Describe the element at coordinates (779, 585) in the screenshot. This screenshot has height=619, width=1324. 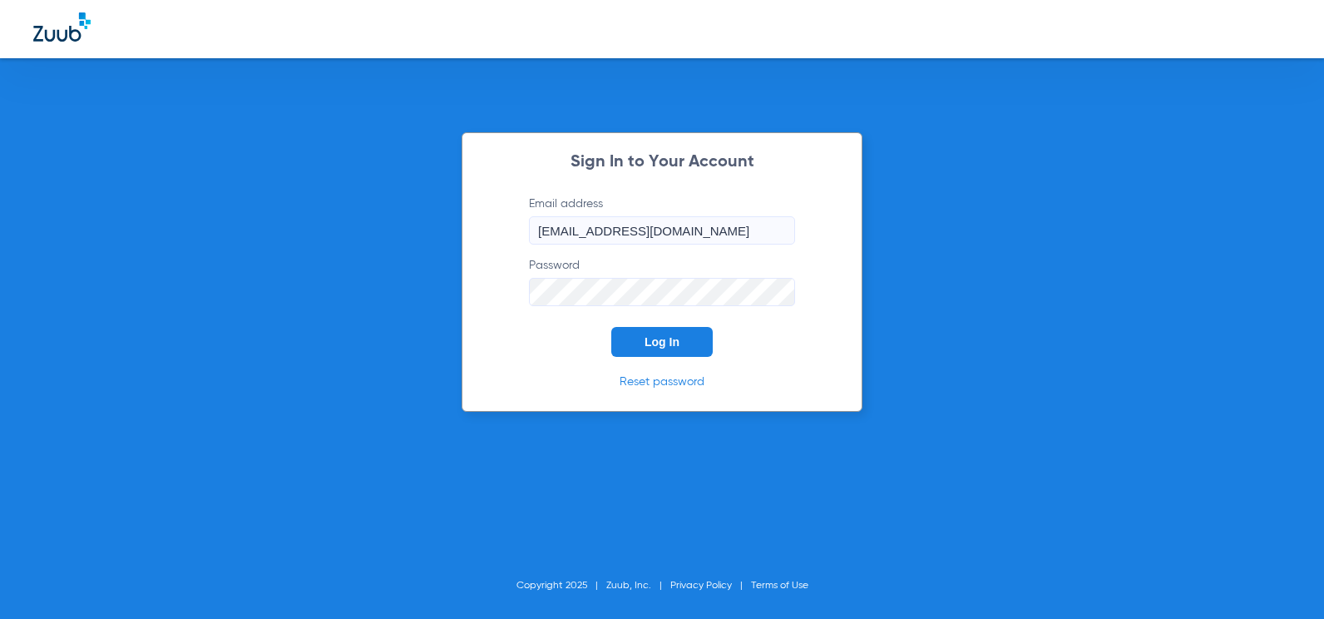
I see `a: Terms of Use` at that location.